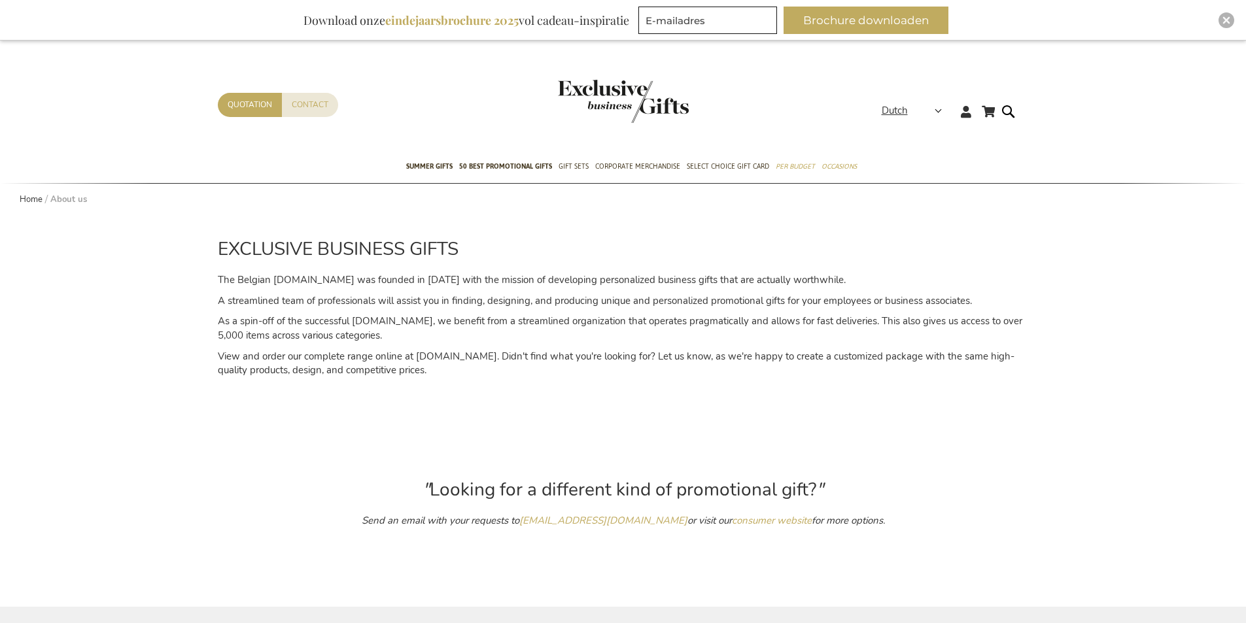  Describe the element at coordinates (452, 20) in the screenshot. I see `b: eindejaarsbrochure 2025` at that location.